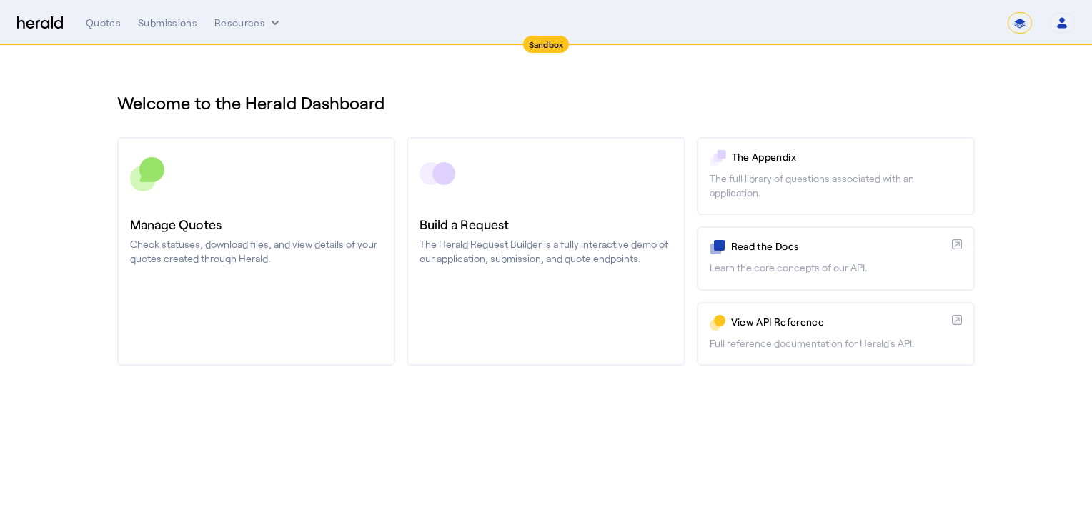 This screenshot has height=527, width=1092. I want to click on h1: Welcome to the Herald Dashboard, so click(546, 103).